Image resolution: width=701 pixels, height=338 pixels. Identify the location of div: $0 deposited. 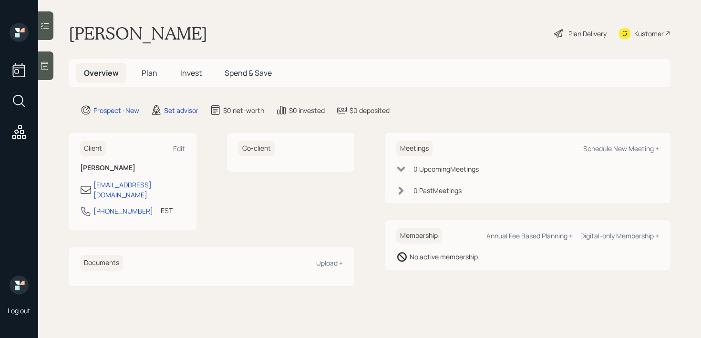
(370, 110).